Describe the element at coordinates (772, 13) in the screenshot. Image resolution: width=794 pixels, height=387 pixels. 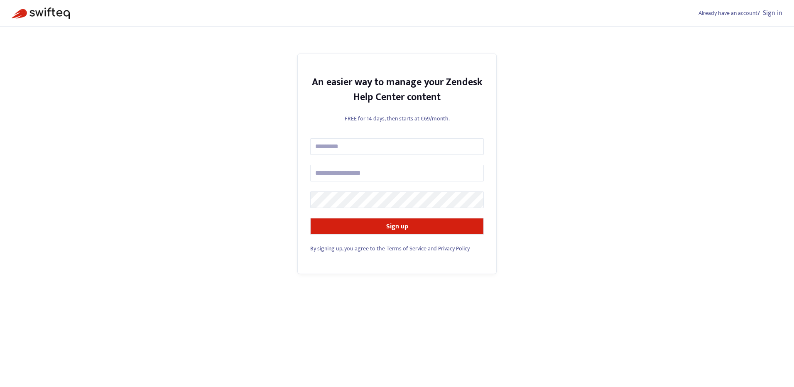
I see `a: Sign in` at that location.